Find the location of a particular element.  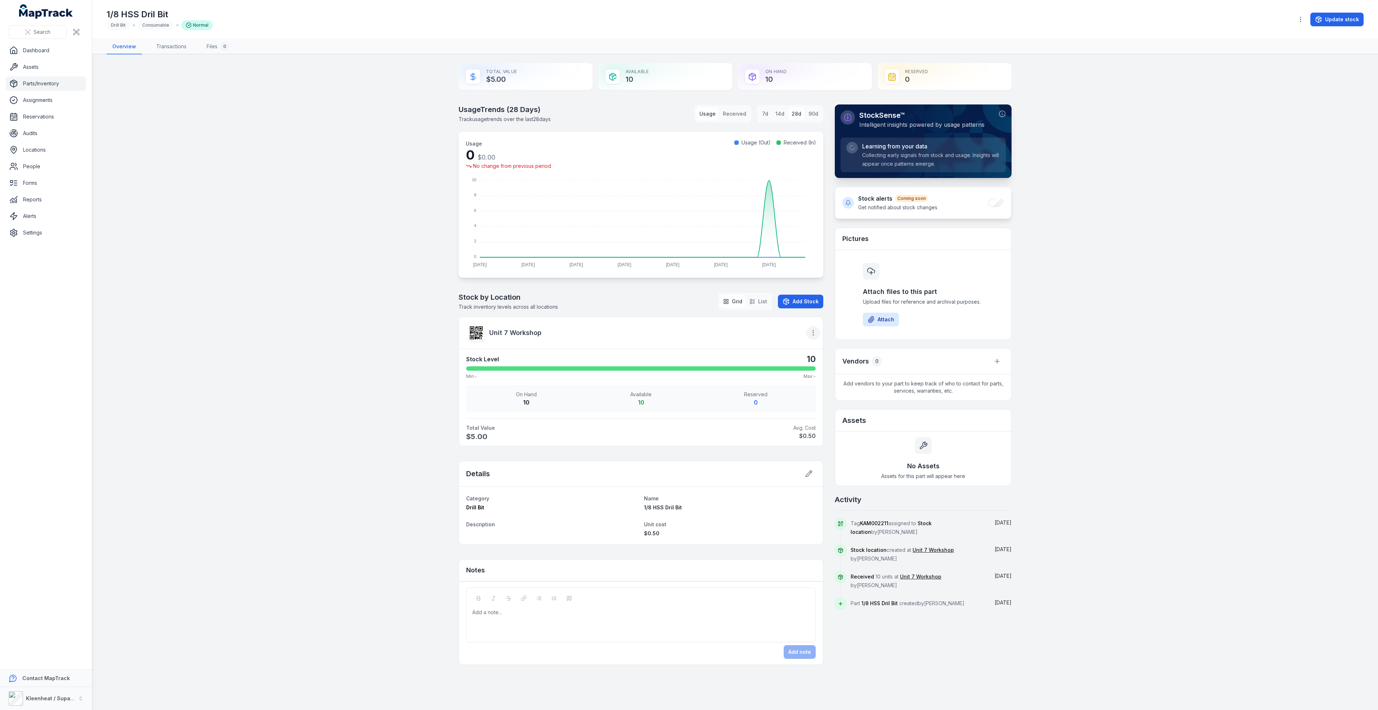

span: Reserved is located at coordinates (756, 394).